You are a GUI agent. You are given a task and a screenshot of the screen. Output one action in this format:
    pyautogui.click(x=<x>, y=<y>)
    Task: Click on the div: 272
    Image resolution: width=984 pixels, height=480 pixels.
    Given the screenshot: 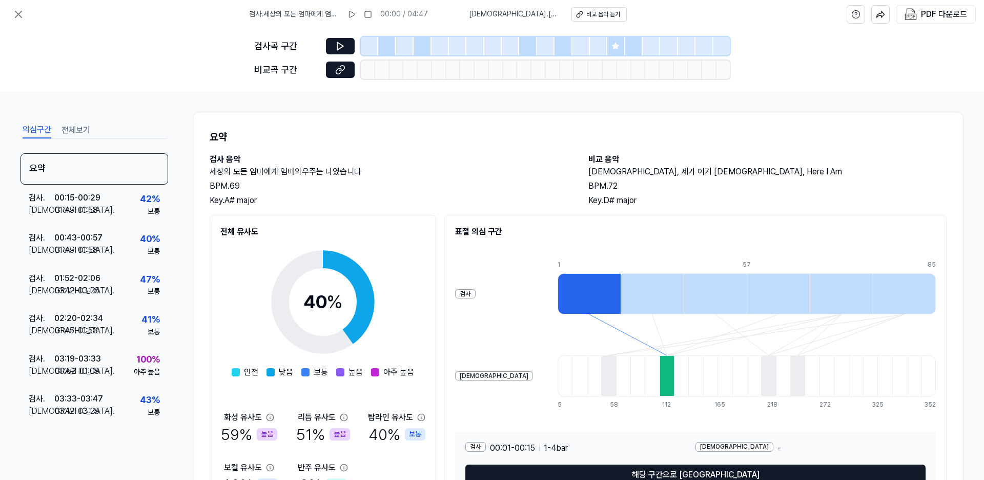 What is the action you would take?
    pyautogui.click(x=827, y=405)
    